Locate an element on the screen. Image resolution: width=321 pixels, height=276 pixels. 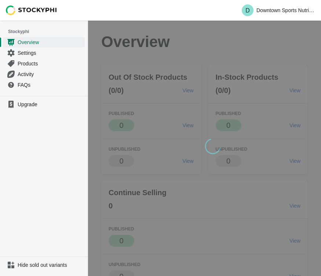
span: Settings is located at coordinates (50, 53).